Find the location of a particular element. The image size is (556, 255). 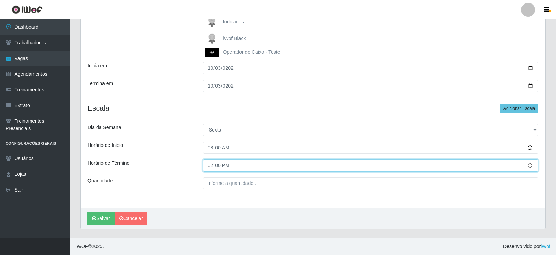

img: Operador de Caixa - Teste is located at coordinates (213, 52).